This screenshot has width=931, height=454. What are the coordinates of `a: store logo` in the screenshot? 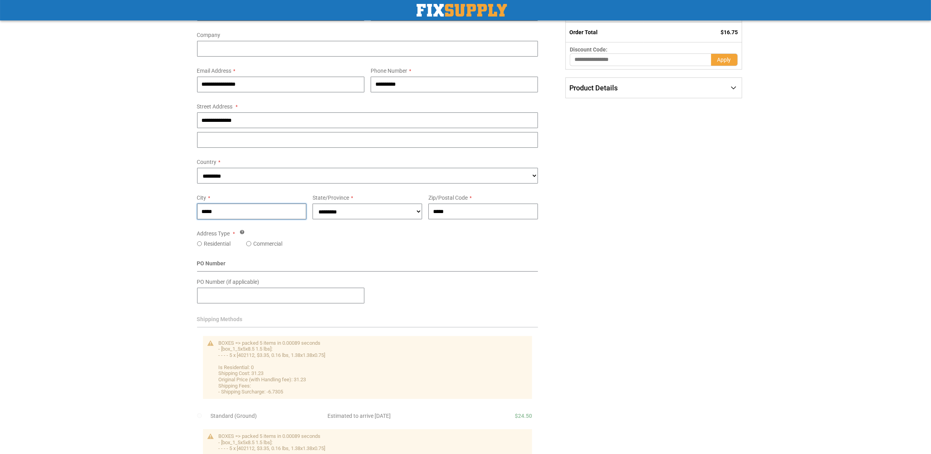 It's located at (462, 10).